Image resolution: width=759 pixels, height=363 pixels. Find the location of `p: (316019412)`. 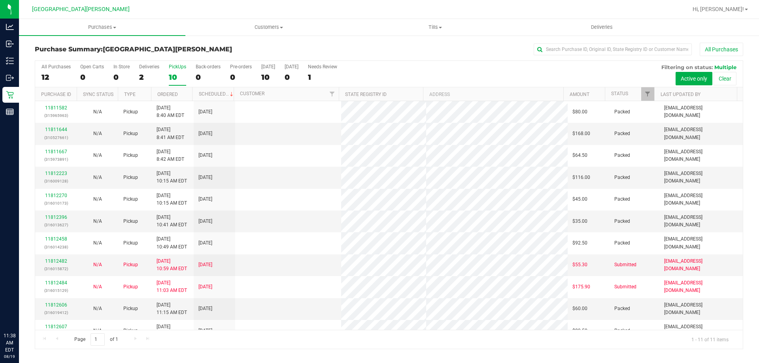

p: (316019412) is located at coordinates (56, 313).